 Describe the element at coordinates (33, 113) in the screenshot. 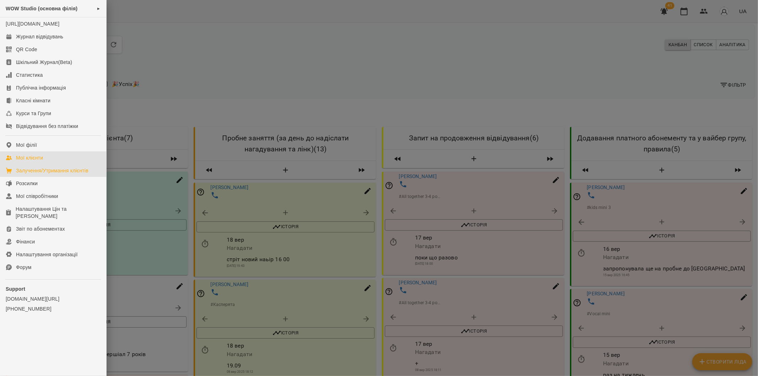

I see `div: Курси та Групи` at that location.